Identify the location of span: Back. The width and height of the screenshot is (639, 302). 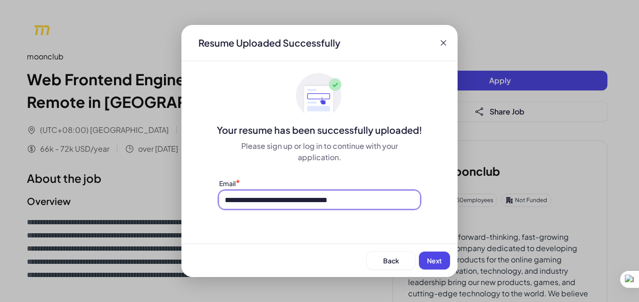
(391, 261).